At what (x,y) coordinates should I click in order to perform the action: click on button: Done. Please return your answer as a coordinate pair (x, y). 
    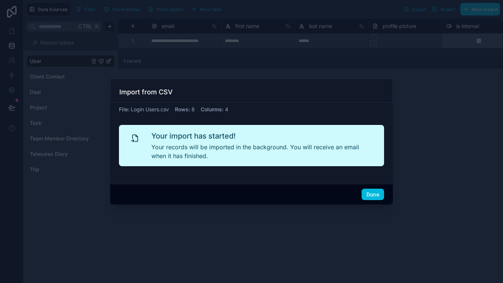
    Looking at the image, I should click on (373, 195).